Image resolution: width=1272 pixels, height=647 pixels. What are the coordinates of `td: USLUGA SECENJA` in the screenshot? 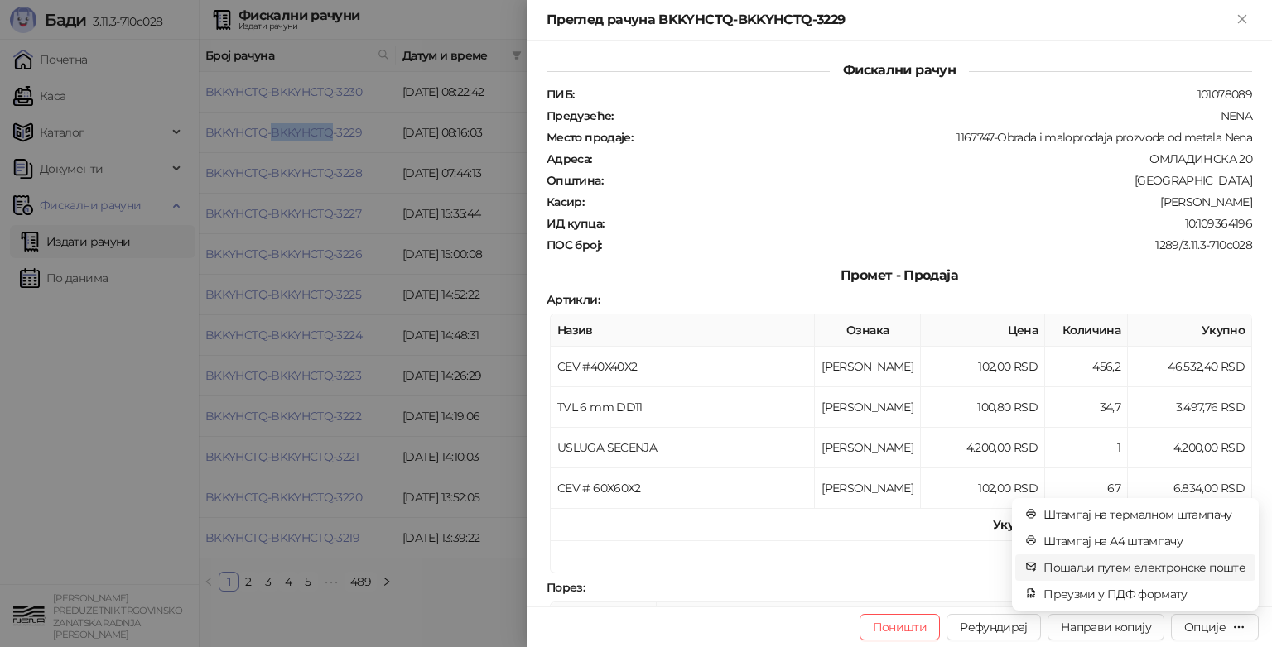 It's located at (682, 448).